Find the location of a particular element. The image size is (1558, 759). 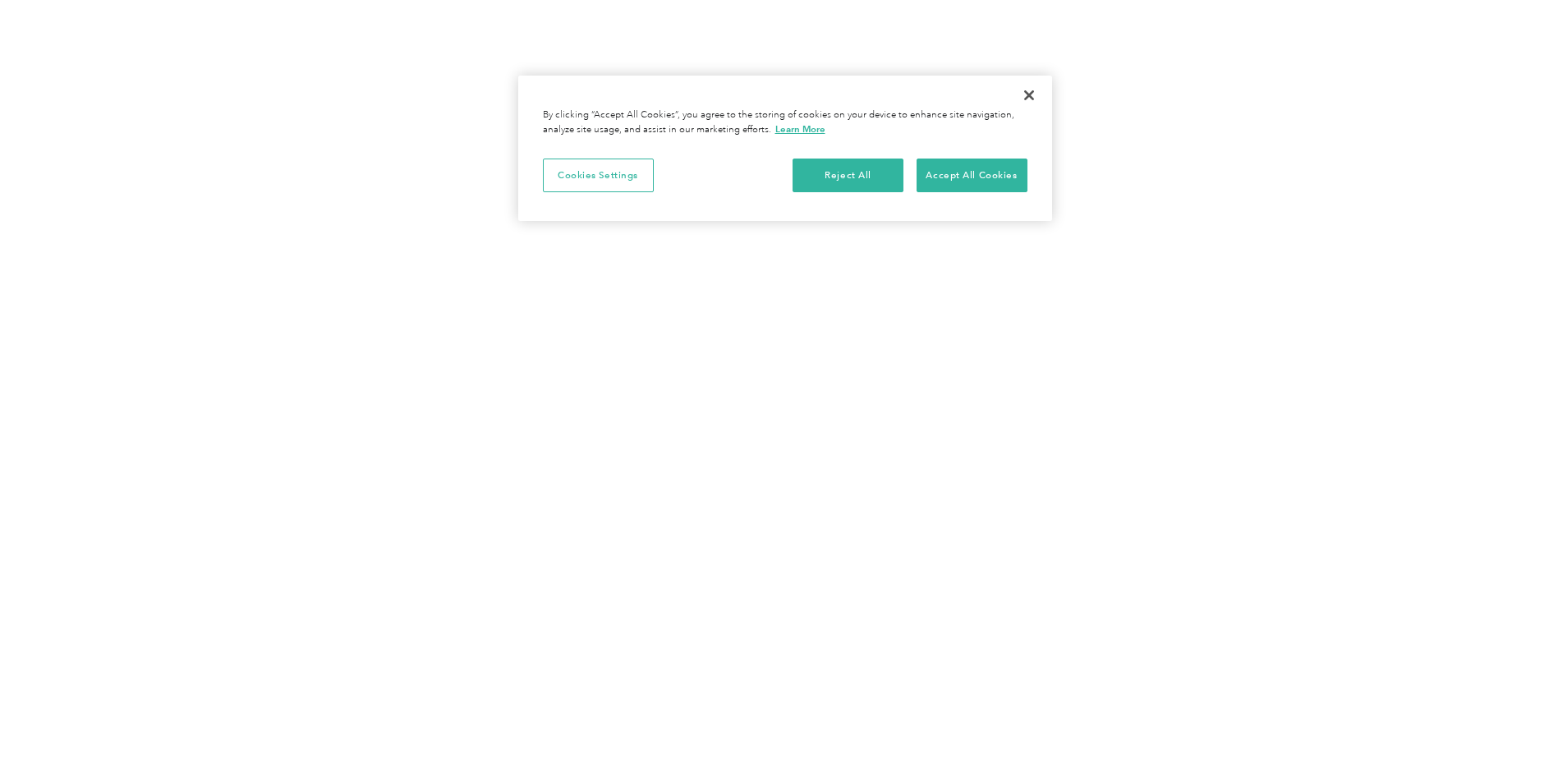

button: Reject All is located at coordinates (847, 176).